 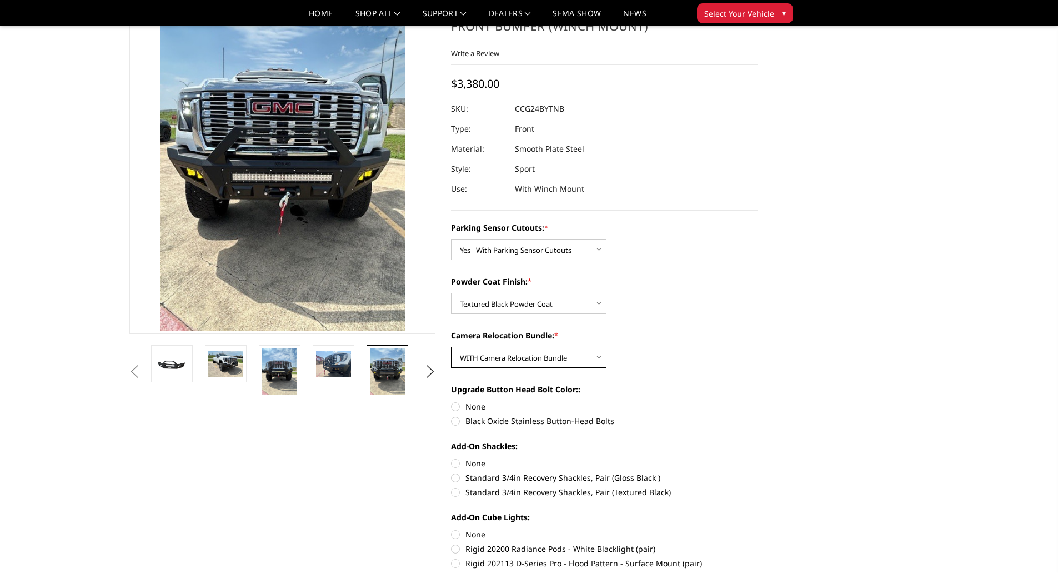 What do you see at coordinates (605, 281) in the screenshot?
I see `label: Powder Coat Finish:` at bounding box center [605, 281].